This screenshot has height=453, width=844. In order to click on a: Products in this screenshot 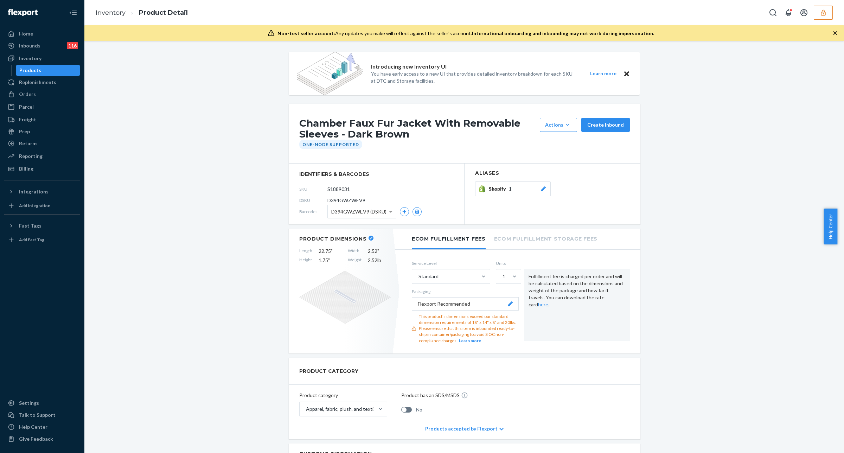, I will do `click(48, 70)`.